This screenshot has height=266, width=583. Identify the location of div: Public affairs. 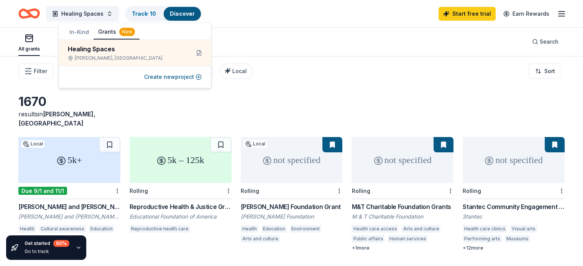
(368, 239).